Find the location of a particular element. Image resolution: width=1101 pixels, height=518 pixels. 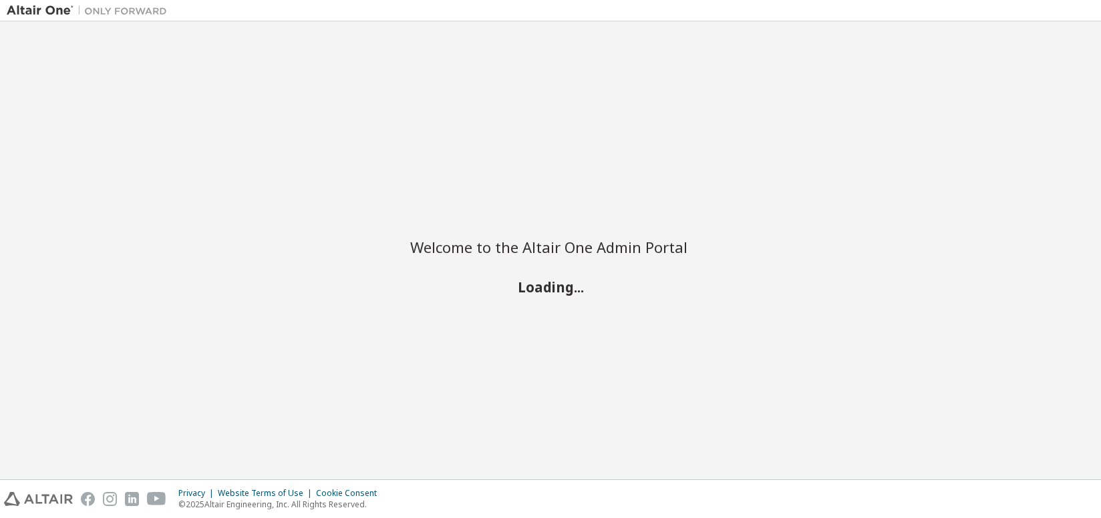

img: youtube.svg is located at coordinates (156, 499).